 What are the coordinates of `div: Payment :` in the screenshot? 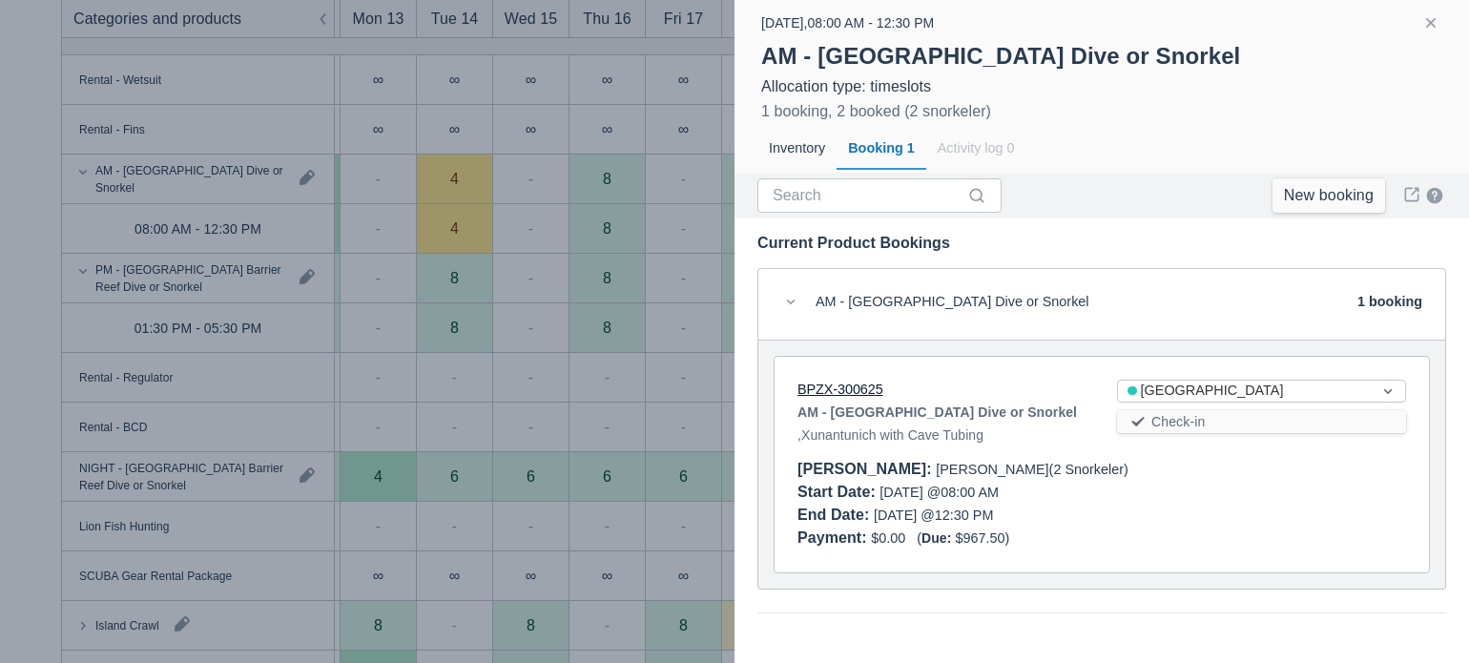 It's located at (834, 537).